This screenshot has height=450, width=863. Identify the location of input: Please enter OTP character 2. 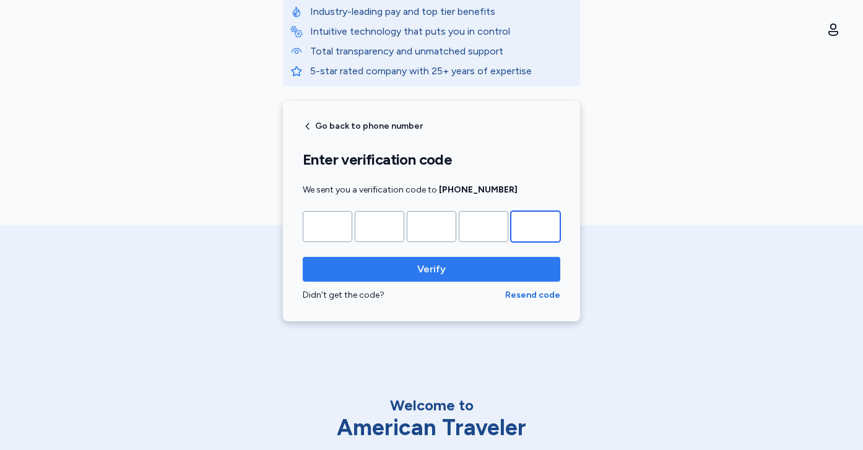
(379, 227).